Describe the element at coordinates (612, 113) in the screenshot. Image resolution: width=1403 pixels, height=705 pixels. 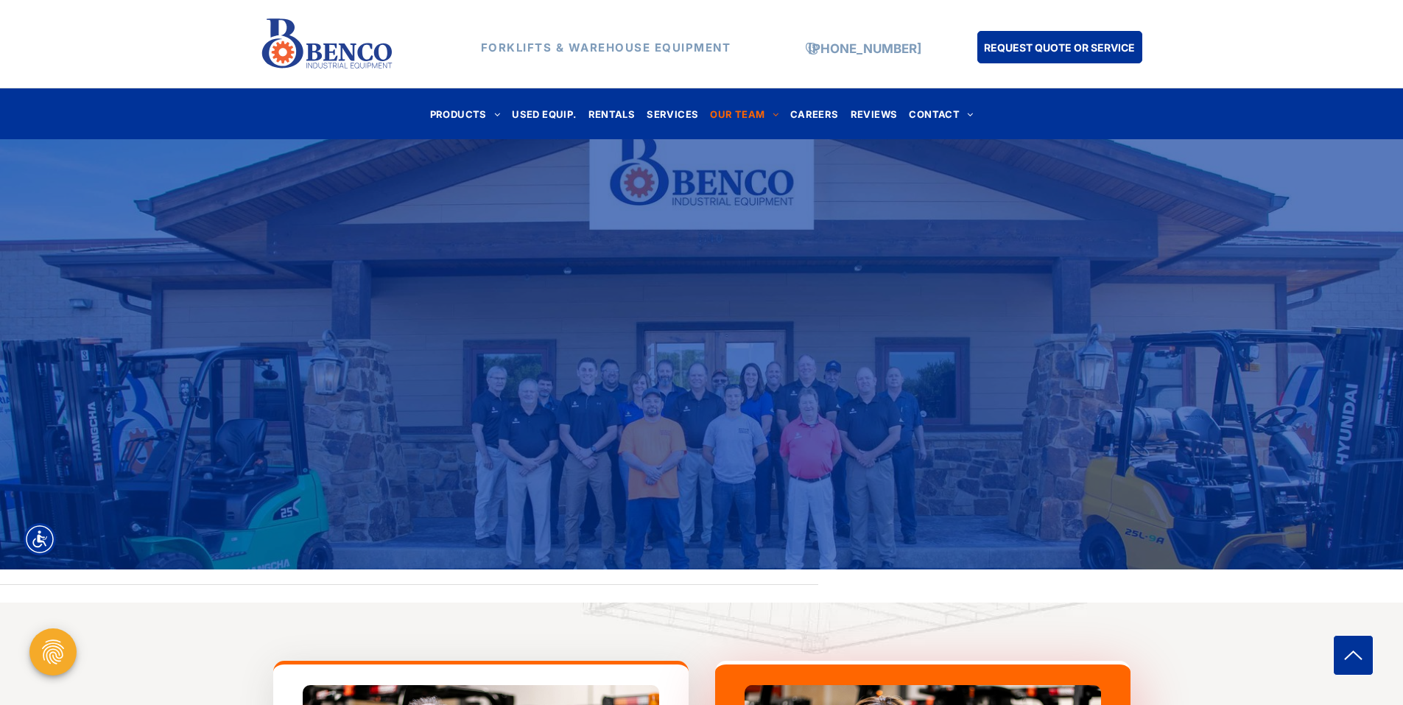
I see `a: RENTALS` at that location.